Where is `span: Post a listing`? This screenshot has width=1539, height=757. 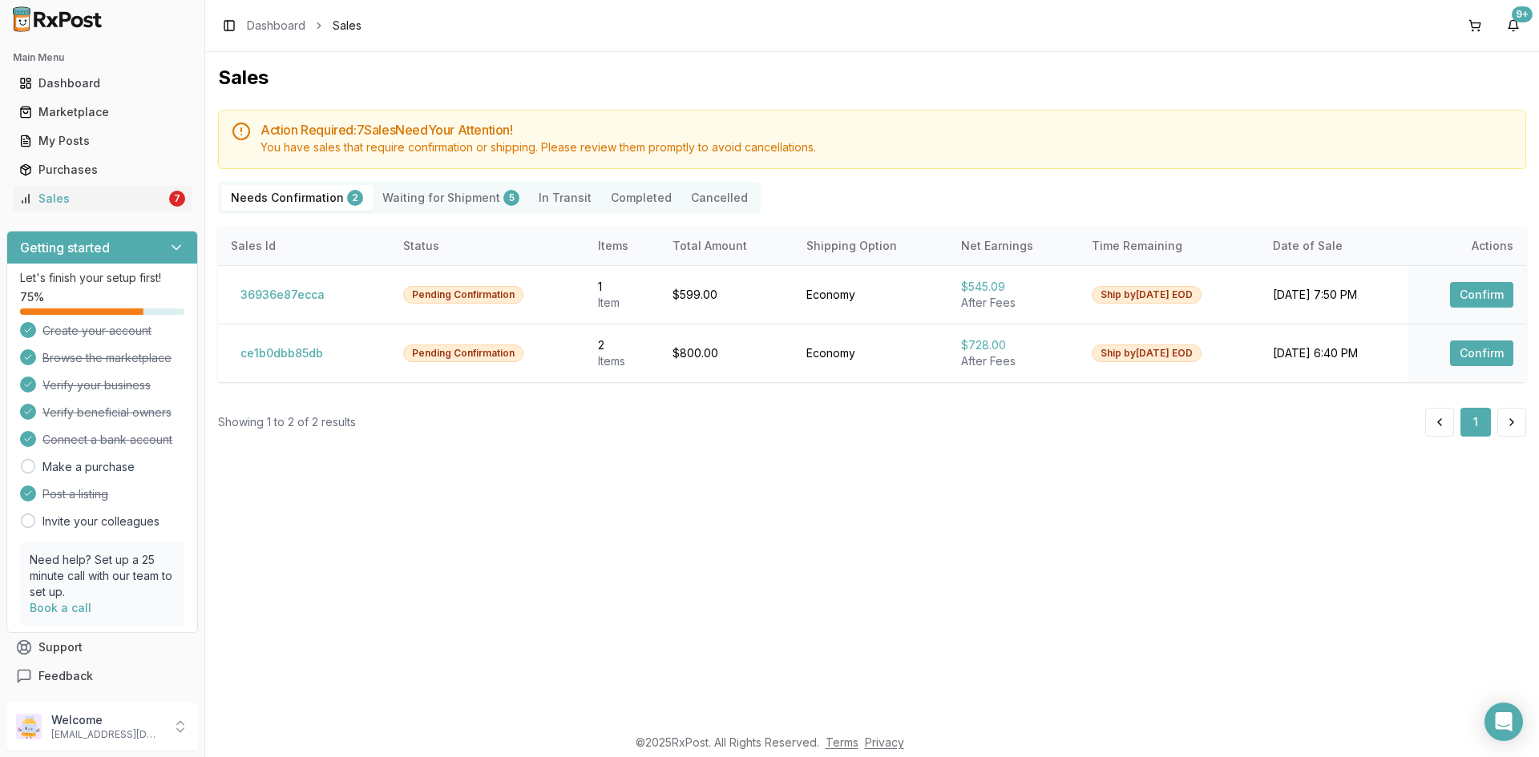 span: Post a listing is located at coordinates (75, 495).